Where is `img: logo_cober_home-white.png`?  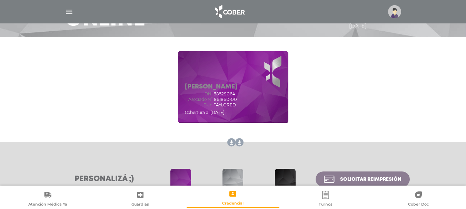 img: logo_cober_home-white.png is located at coordinates (229, 12).